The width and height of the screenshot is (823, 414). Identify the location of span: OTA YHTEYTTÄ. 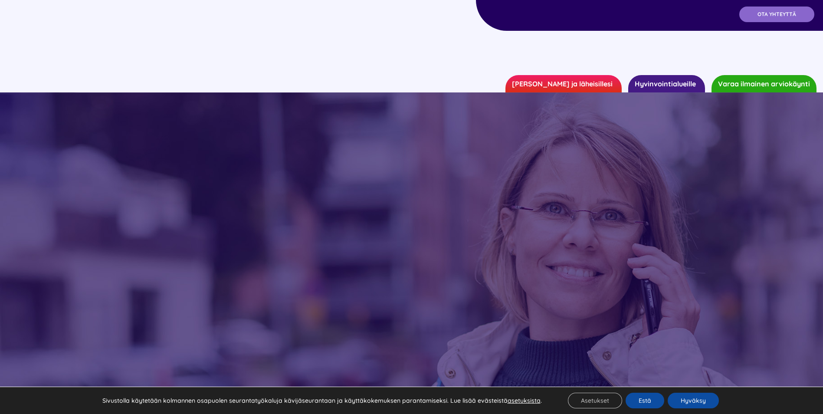
(777, 14).